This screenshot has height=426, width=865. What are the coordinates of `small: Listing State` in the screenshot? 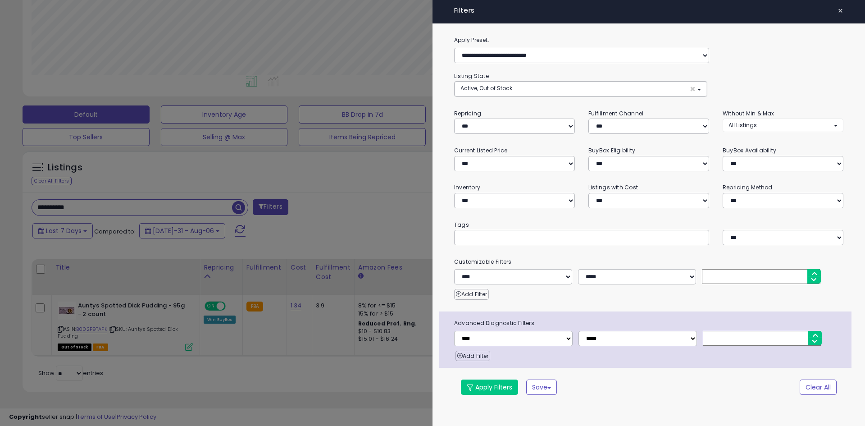 It's located at (471, 76).